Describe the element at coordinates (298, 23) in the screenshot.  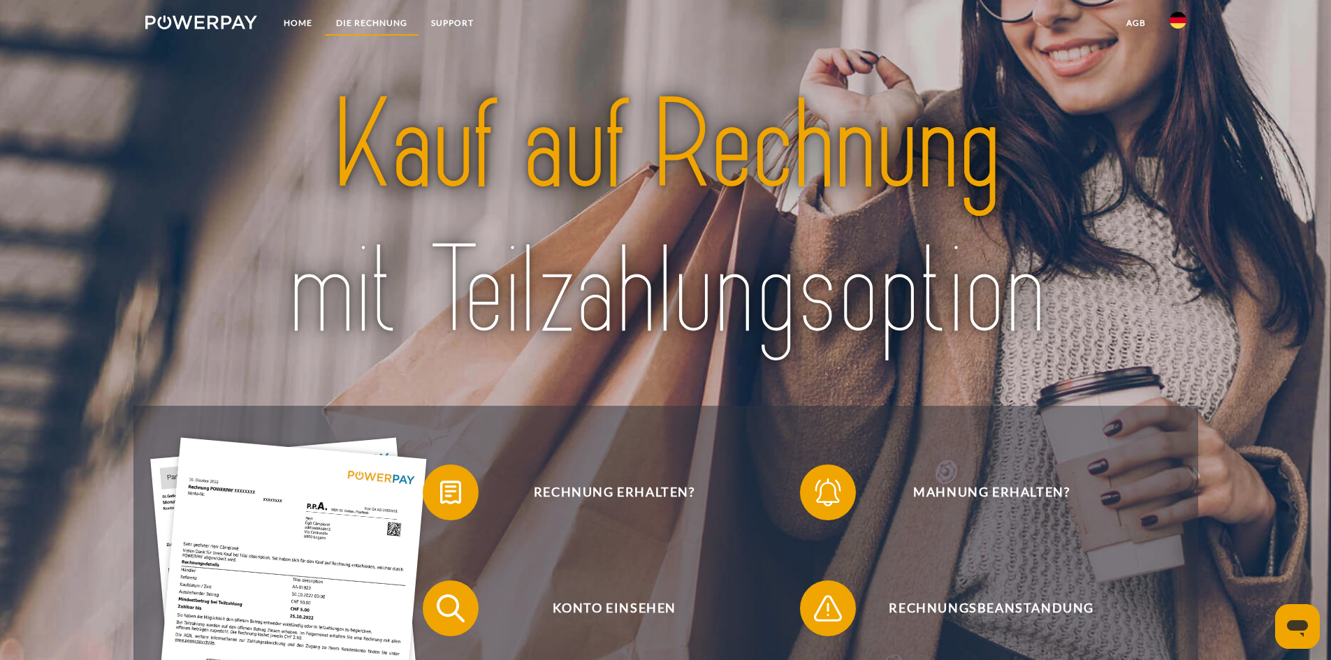
I see `a: Home` at that location.